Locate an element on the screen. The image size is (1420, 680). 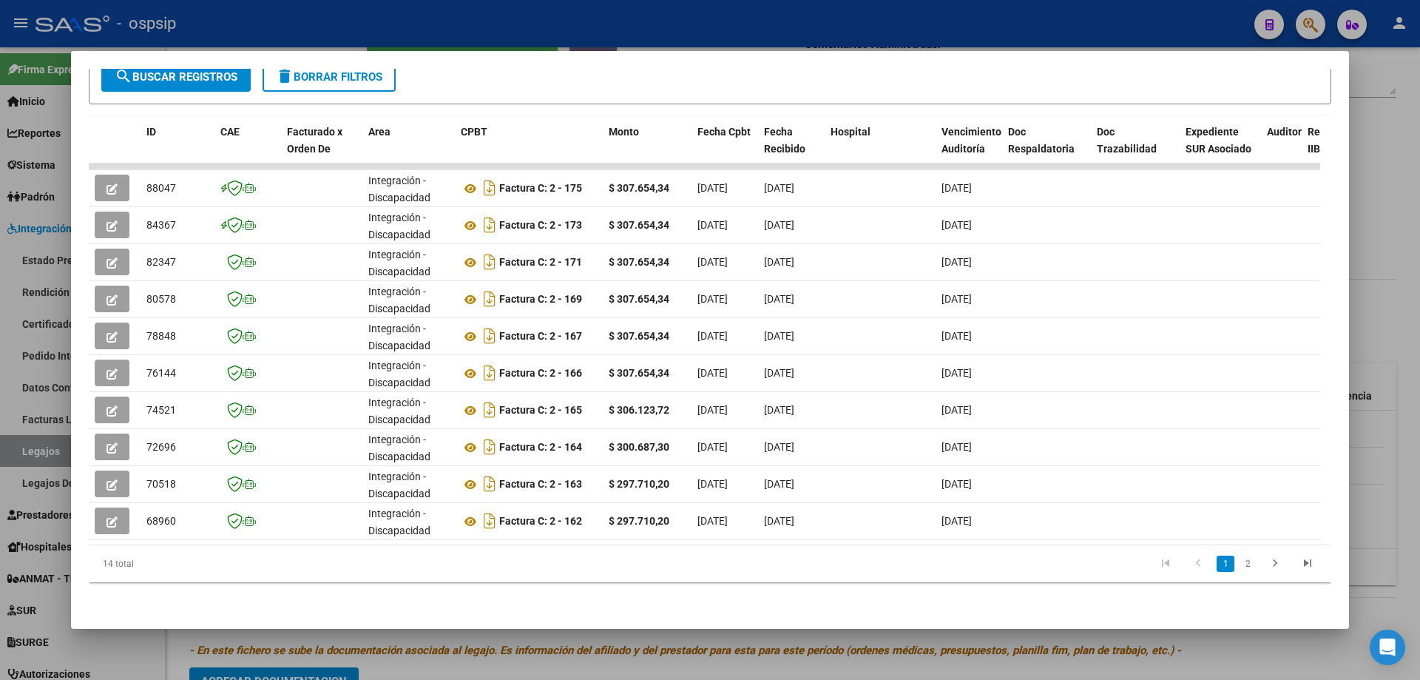
strong: Factura C: 2 - 165 is located at coordinates (541, 410).